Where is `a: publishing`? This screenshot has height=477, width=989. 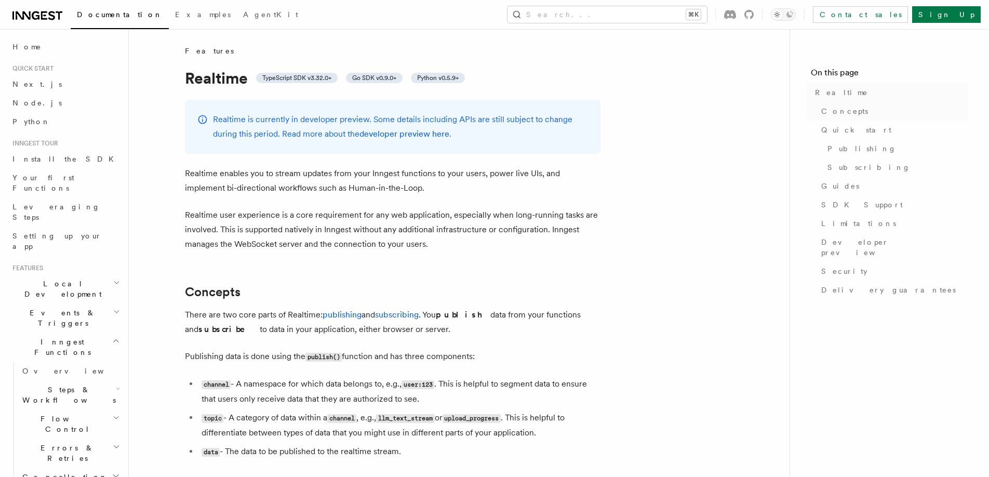
a: publishing is located at coordinates (342, 314).